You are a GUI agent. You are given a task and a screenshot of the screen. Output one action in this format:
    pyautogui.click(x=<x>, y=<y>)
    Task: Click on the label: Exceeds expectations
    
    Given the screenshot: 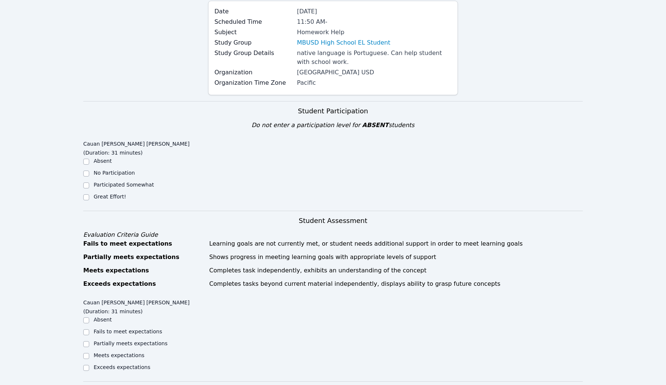 What is the action you would take?
    pyautogui.click(x=122, y=367)
    